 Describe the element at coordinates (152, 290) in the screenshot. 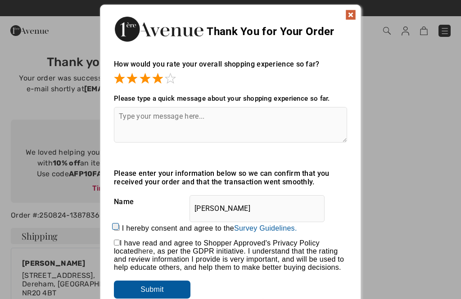

I see `input: Submit` at that location.